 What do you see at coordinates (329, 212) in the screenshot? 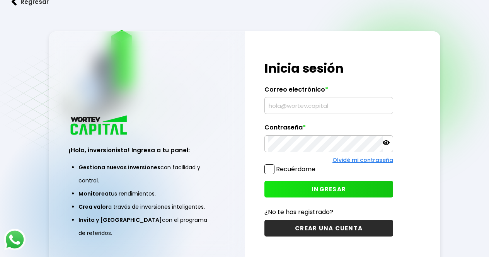
I see `p: ¿No te has registrado?` at bounding box center [329, 212].